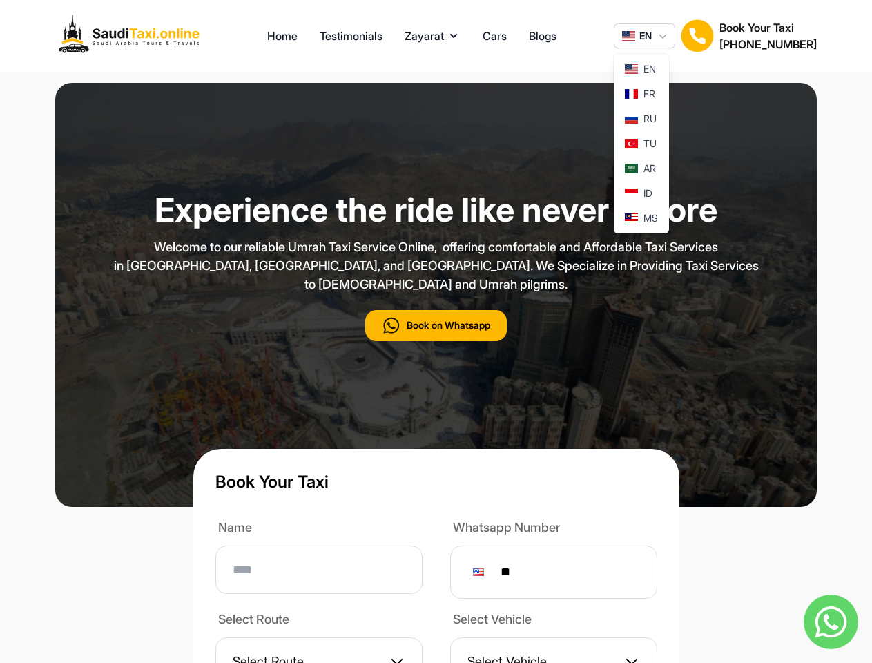  I want to click on div: United States: + 1, so click(480, 571).